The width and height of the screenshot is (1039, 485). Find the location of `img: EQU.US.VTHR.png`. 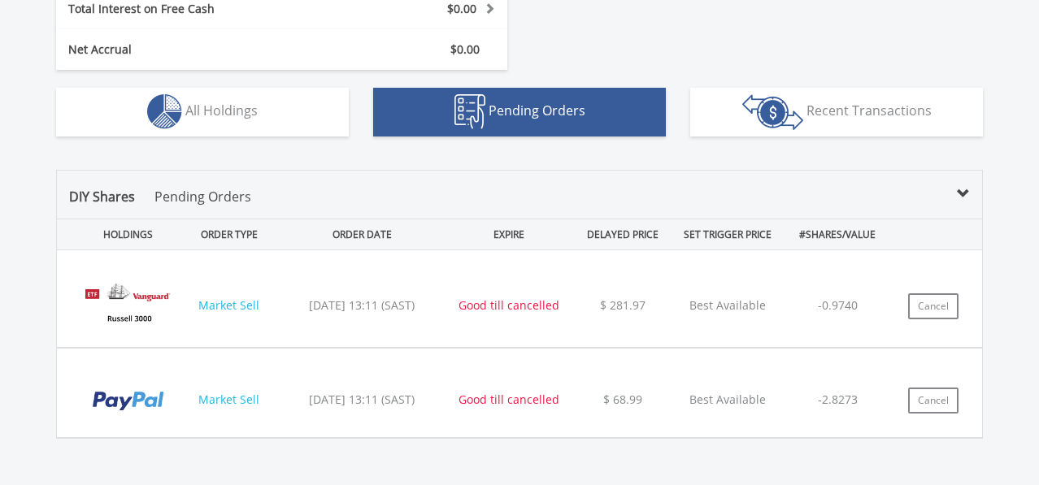

img: EQU.US.VTHR.png is located at coordinates (128, 306).